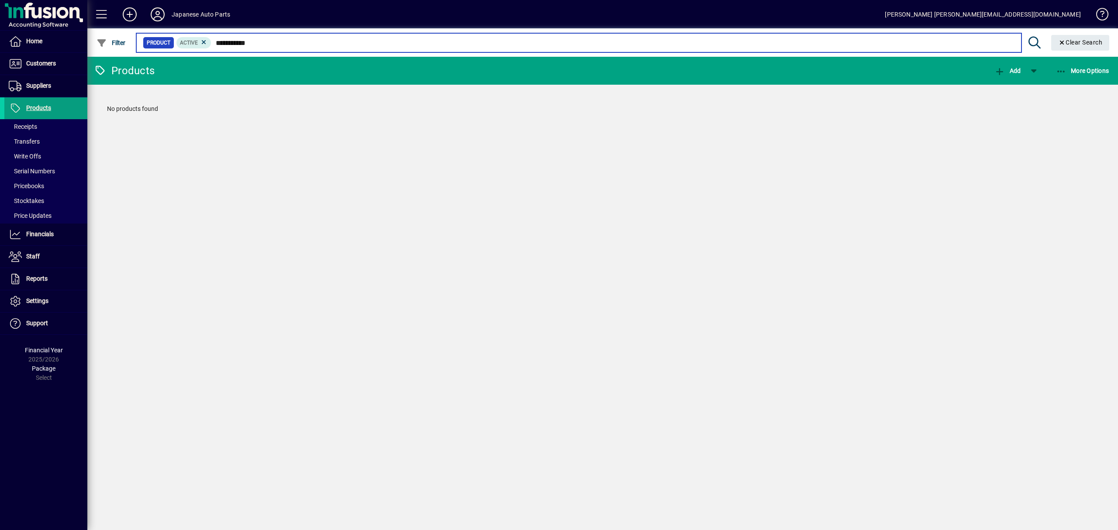 This screenshot has width=1118, height=530. I want to click on a: Home, so click(46, 41).